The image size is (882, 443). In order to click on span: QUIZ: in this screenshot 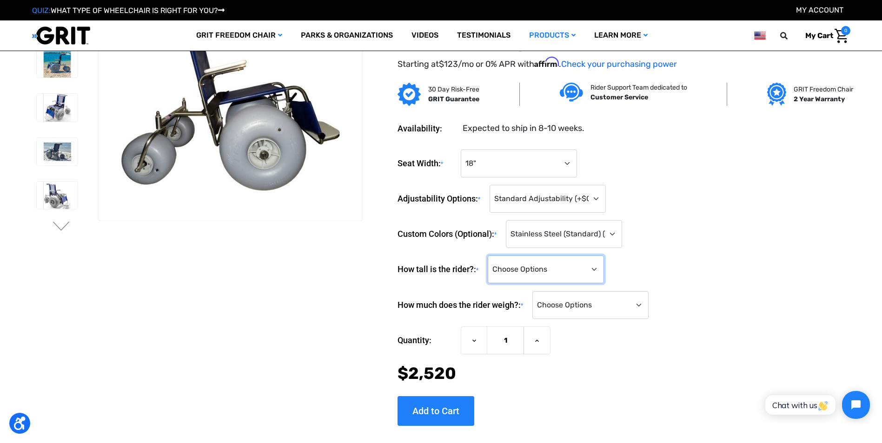, I will do `click(41, 10)`.